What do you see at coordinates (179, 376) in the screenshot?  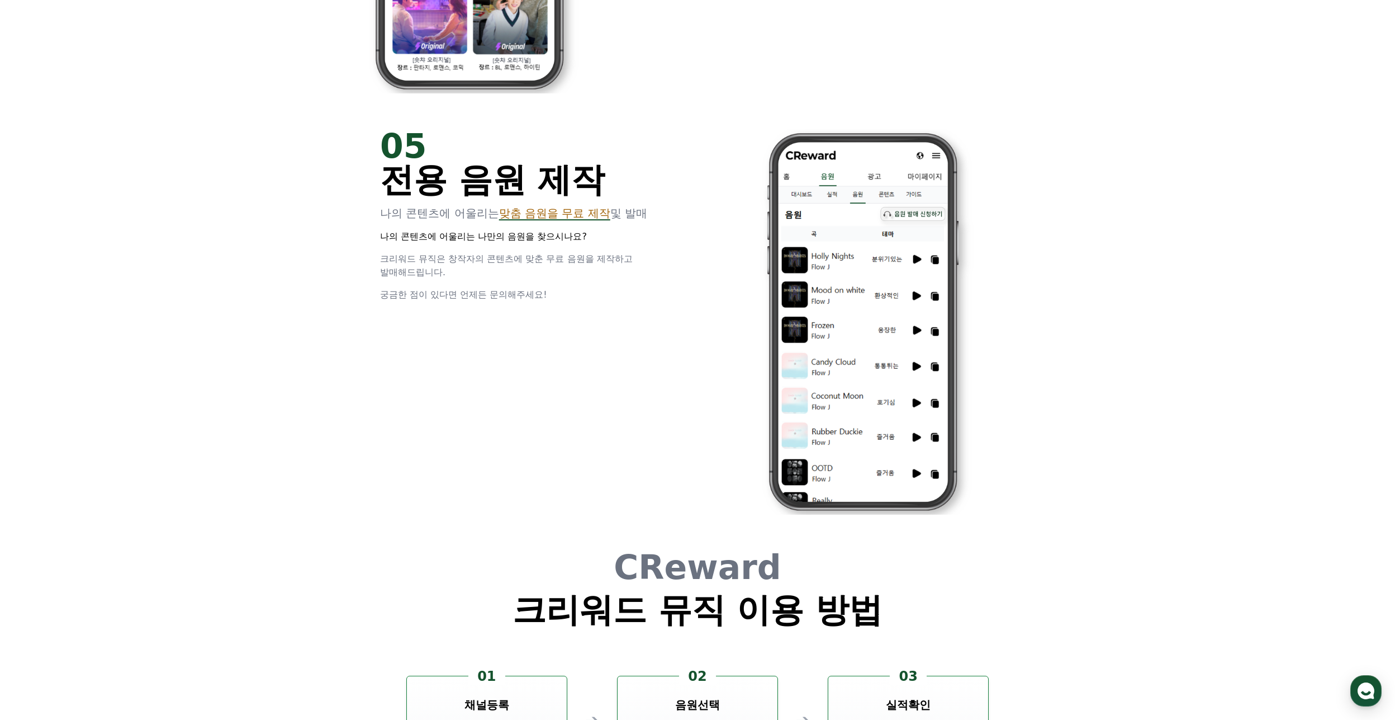 I see `span: 설정` at bounding box center [179, 376].